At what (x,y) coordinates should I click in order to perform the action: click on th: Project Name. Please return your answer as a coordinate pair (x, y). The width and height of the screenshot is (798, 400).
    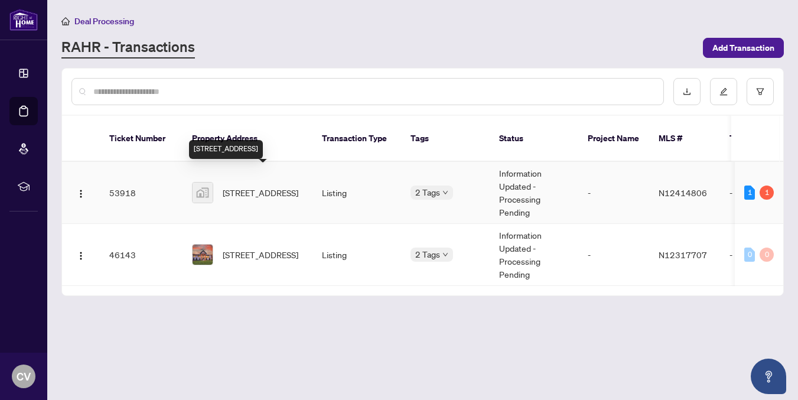
    Looking at the image, I should click on (614, 139).